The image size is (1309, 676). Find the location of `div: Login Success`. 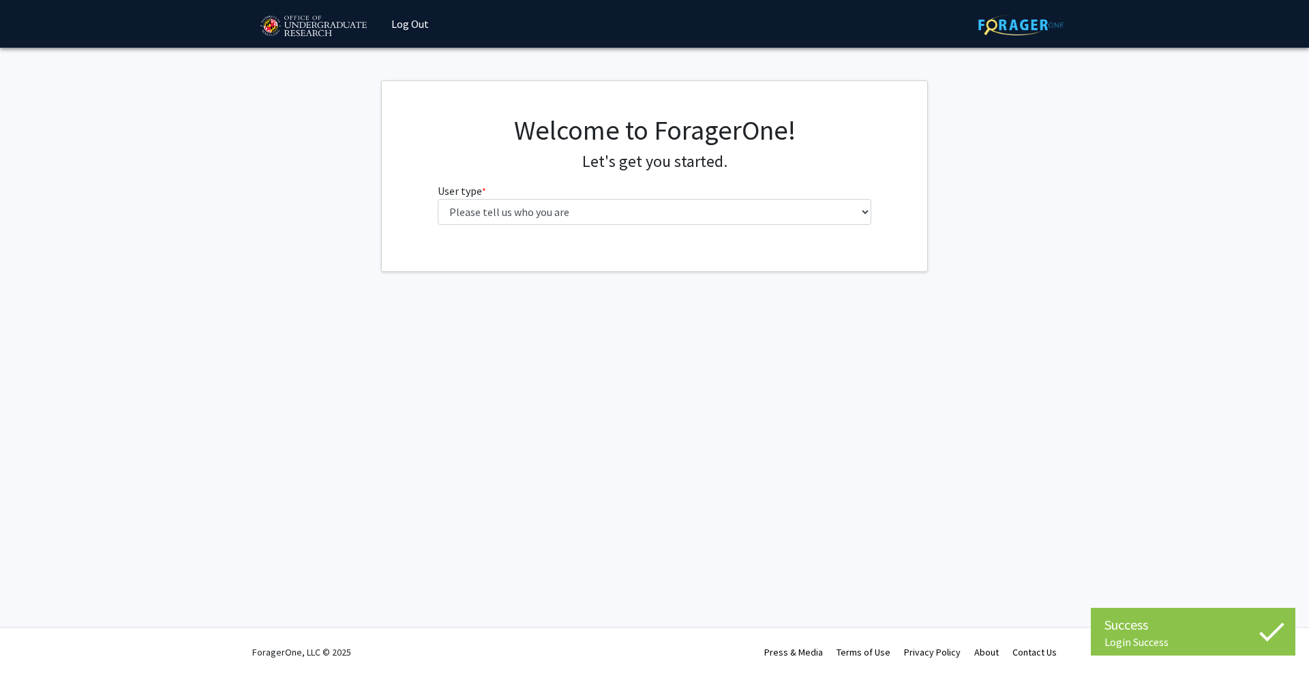

div: Login Success is located at coordinates (1193, 642).